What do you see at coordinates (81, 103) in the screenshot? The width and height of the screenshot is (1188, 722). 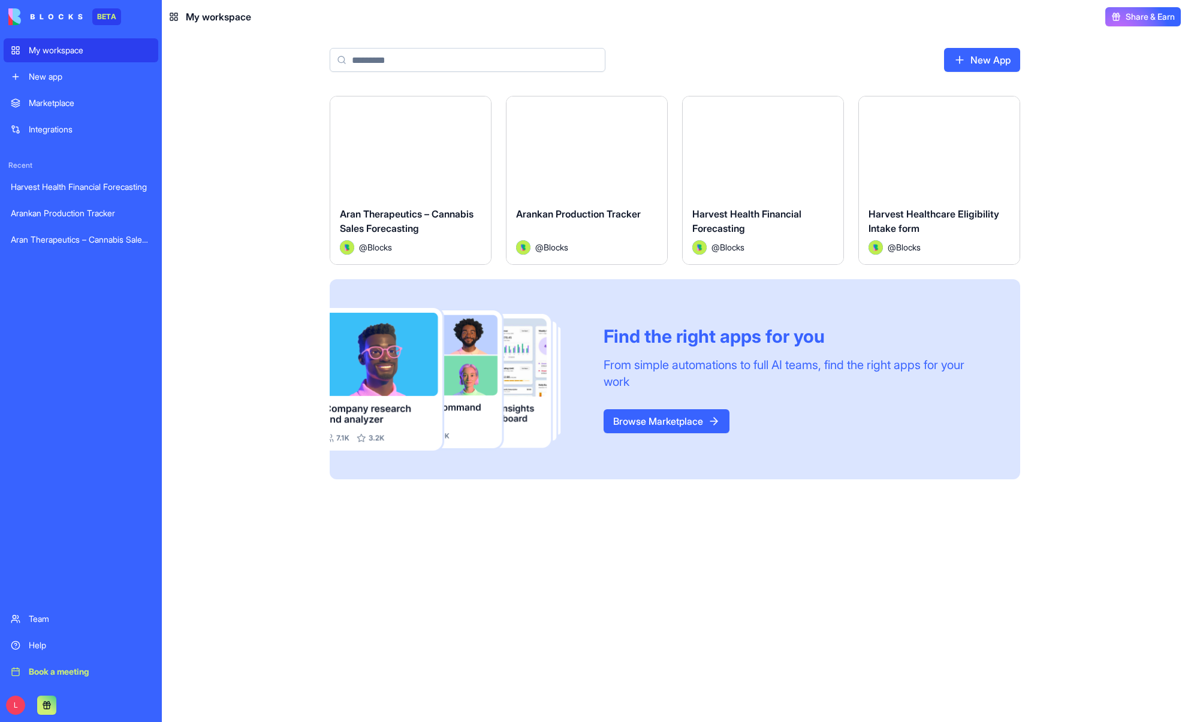 I see `a: Marketplace` at bounding box center [81, 103].